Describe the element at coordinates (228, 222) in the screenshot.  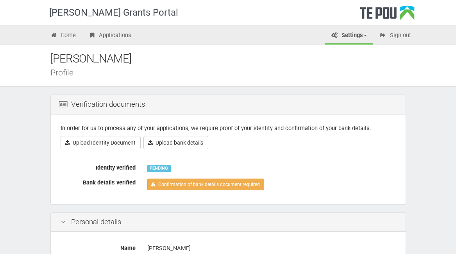
I see `div: Personal details` at that location.